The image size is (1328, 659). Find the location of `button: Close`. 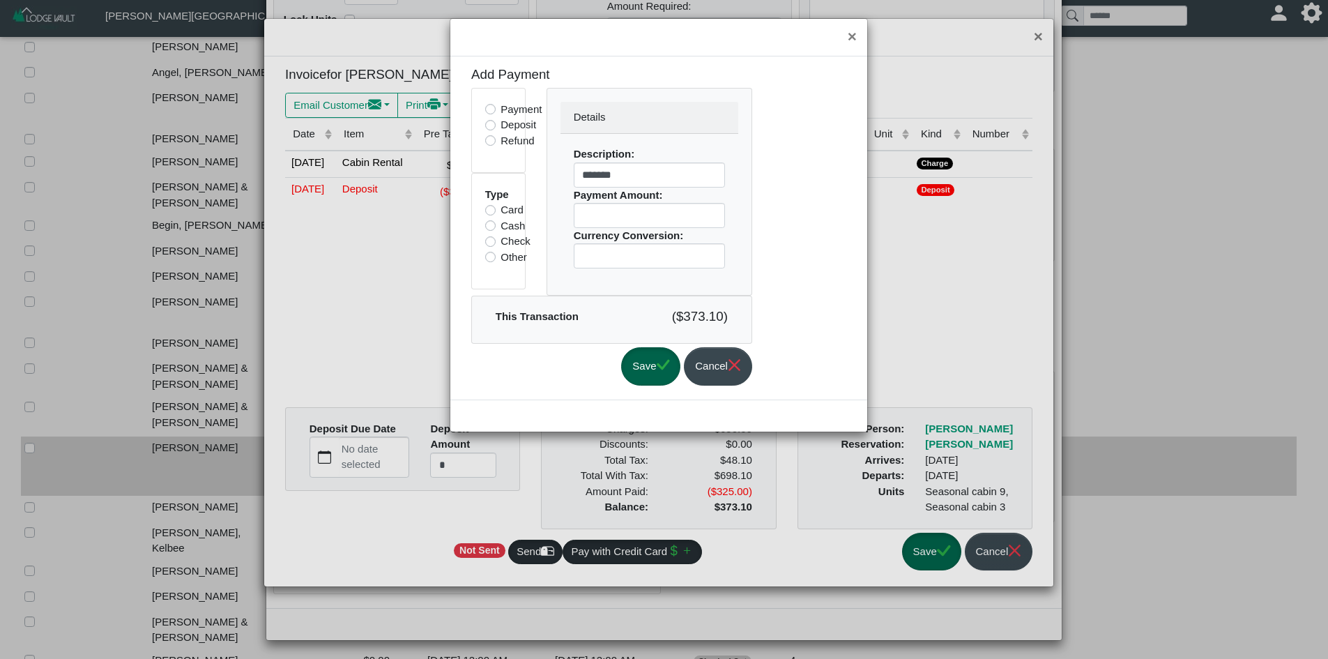

button: Close is located at coordinates (852, 37).